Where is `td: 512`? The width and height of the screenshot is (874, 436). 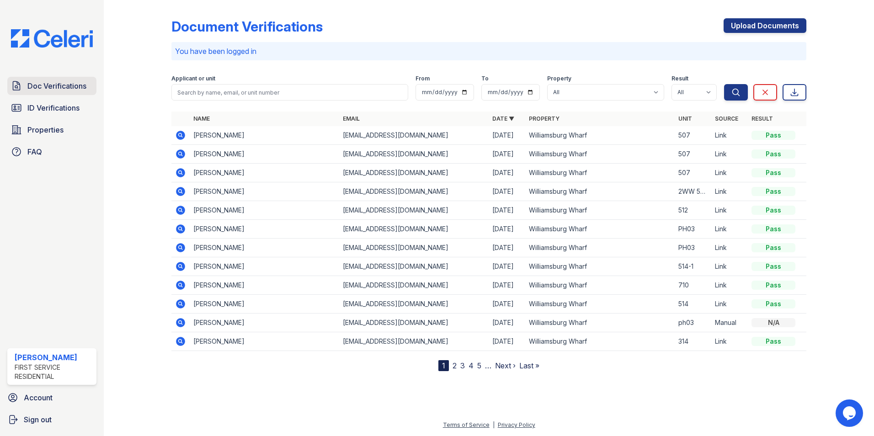 td: 512 is located at coordinates (693, 210).